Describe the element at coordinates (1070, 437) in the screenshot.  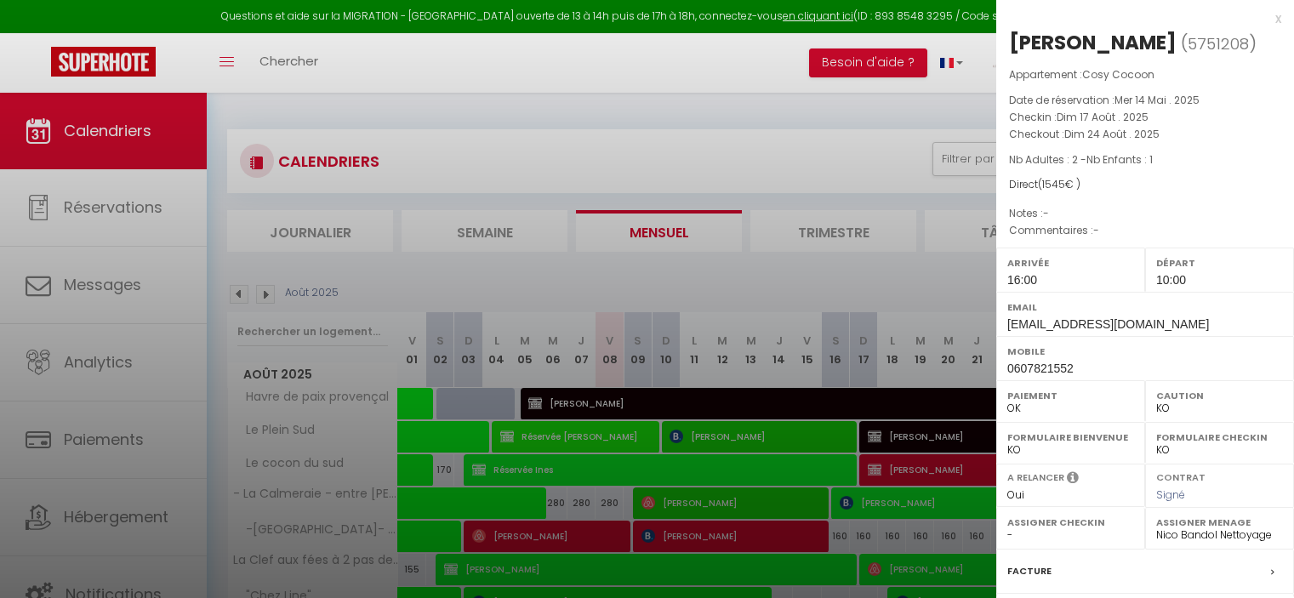
I see `label: Formulaire Bienvenue` at that location.